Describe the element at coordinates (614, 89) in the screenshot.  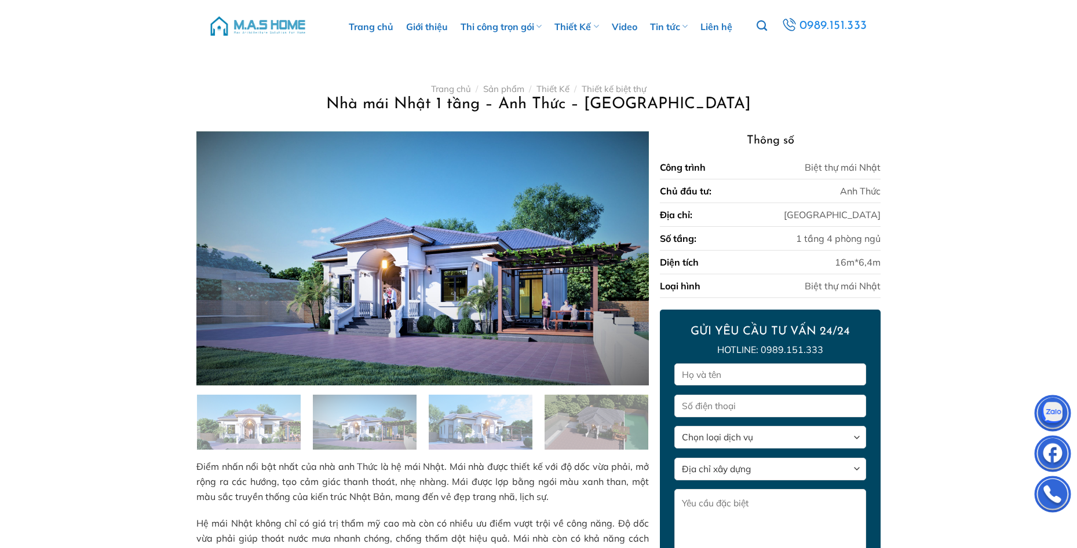
I see `a: Thiết kế biệt thự` at that location.